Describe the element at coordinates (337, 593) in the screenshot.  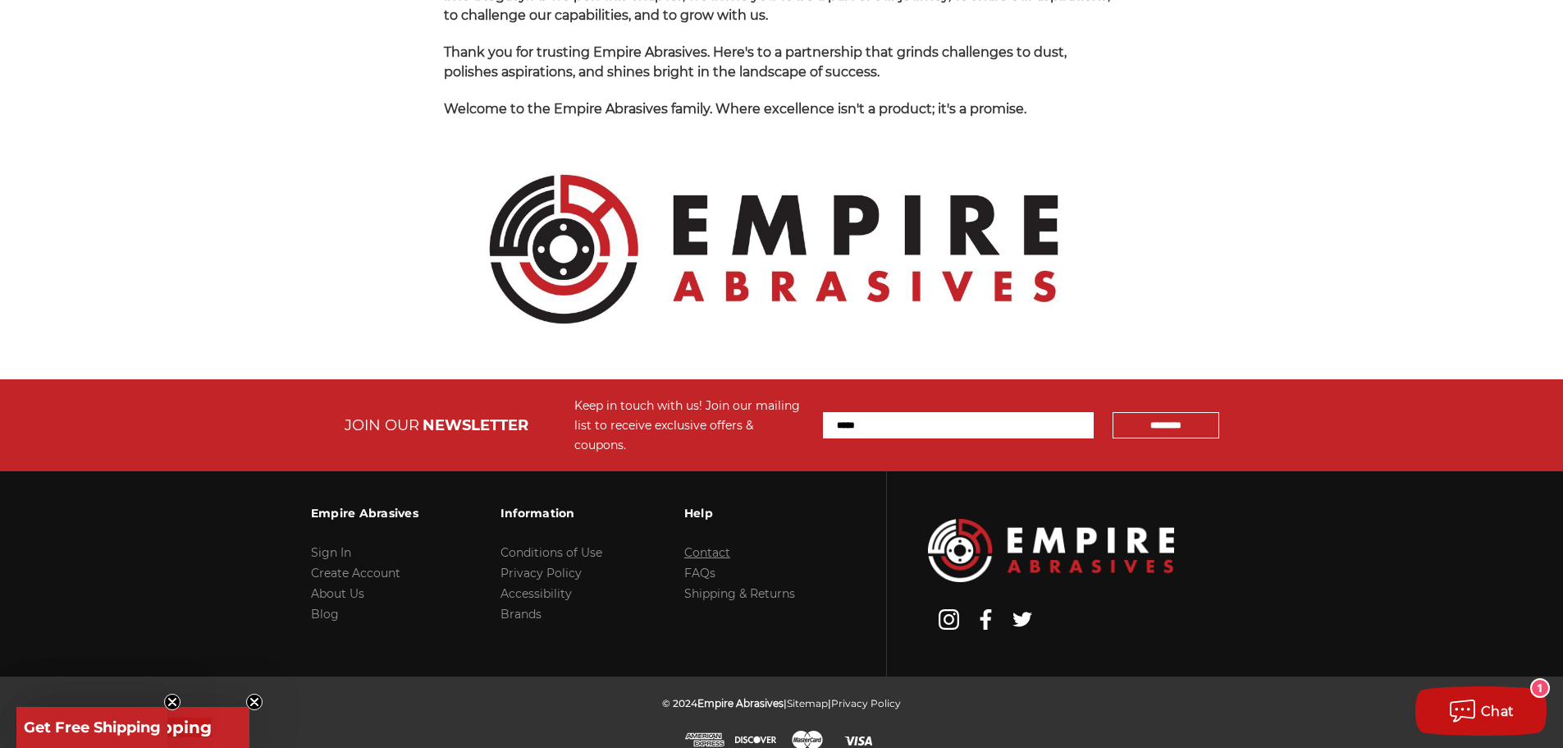
I see `a: About Us` at that location.